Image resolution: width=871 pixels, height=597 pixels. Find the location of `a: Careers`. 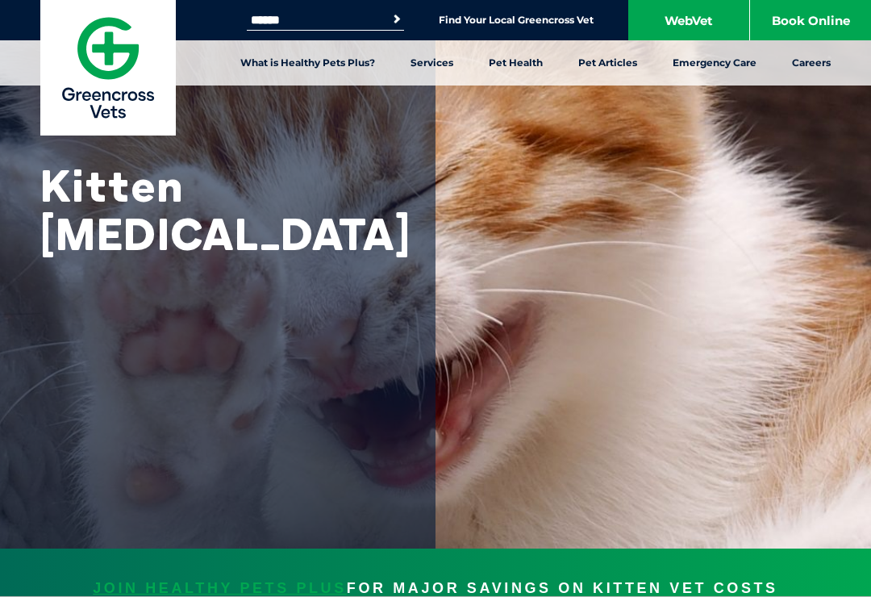

a: Careers is located at coordinates (811, 63).